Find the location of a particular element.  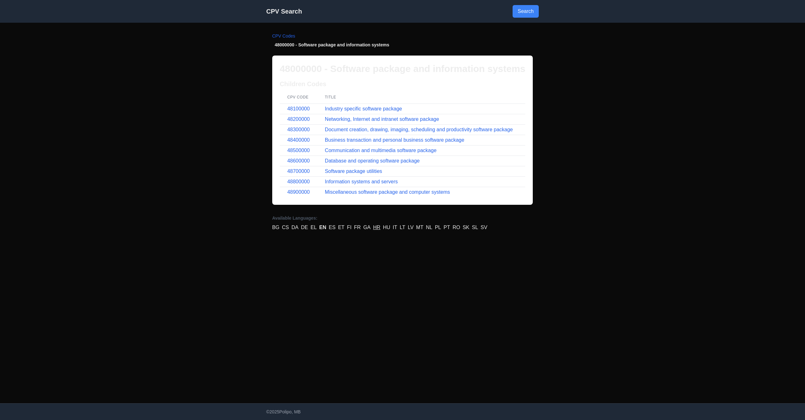

a: FI is located at coordinates (349, 227).